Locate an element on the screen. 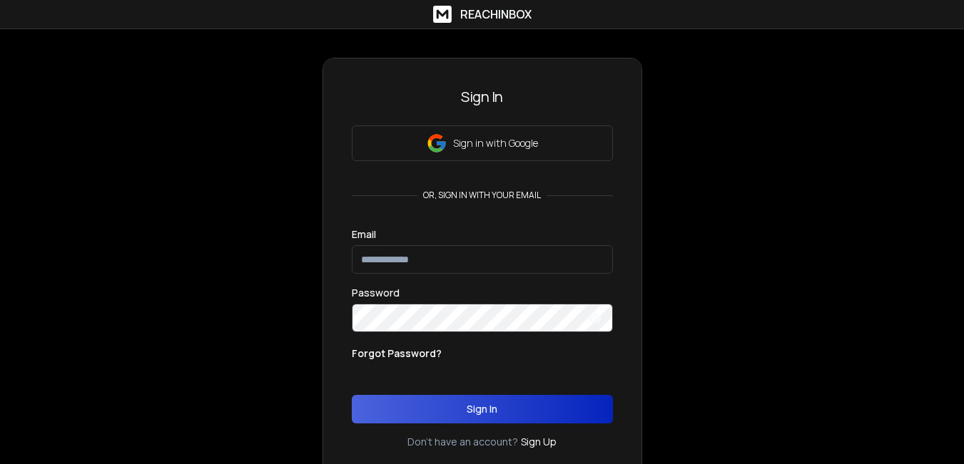 The image size is (964, 464). label: Password is located at coordinates (375, 293).